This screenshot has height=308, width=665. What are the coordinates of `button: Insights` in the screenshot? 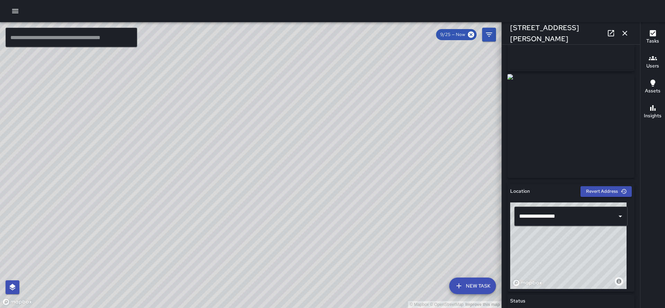 It's located at (652, 112).